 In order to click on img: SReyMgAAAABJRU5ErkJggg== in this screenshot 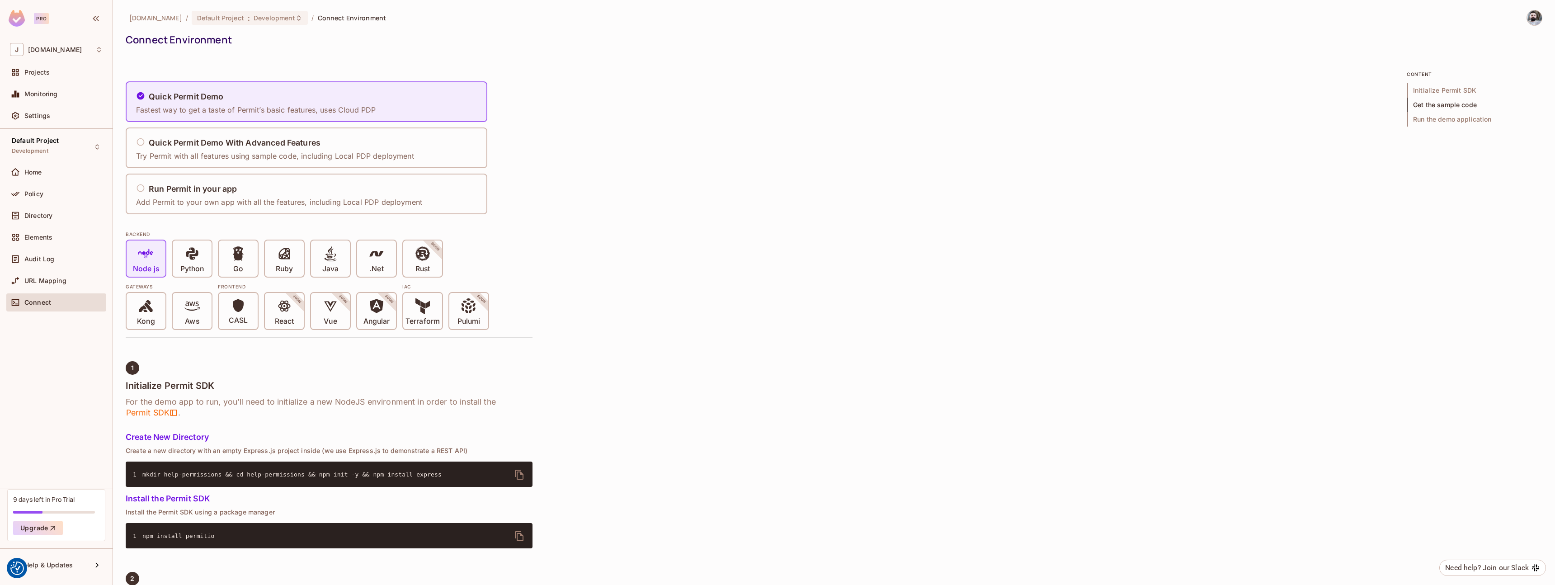, I will do `click(17, 18)`.